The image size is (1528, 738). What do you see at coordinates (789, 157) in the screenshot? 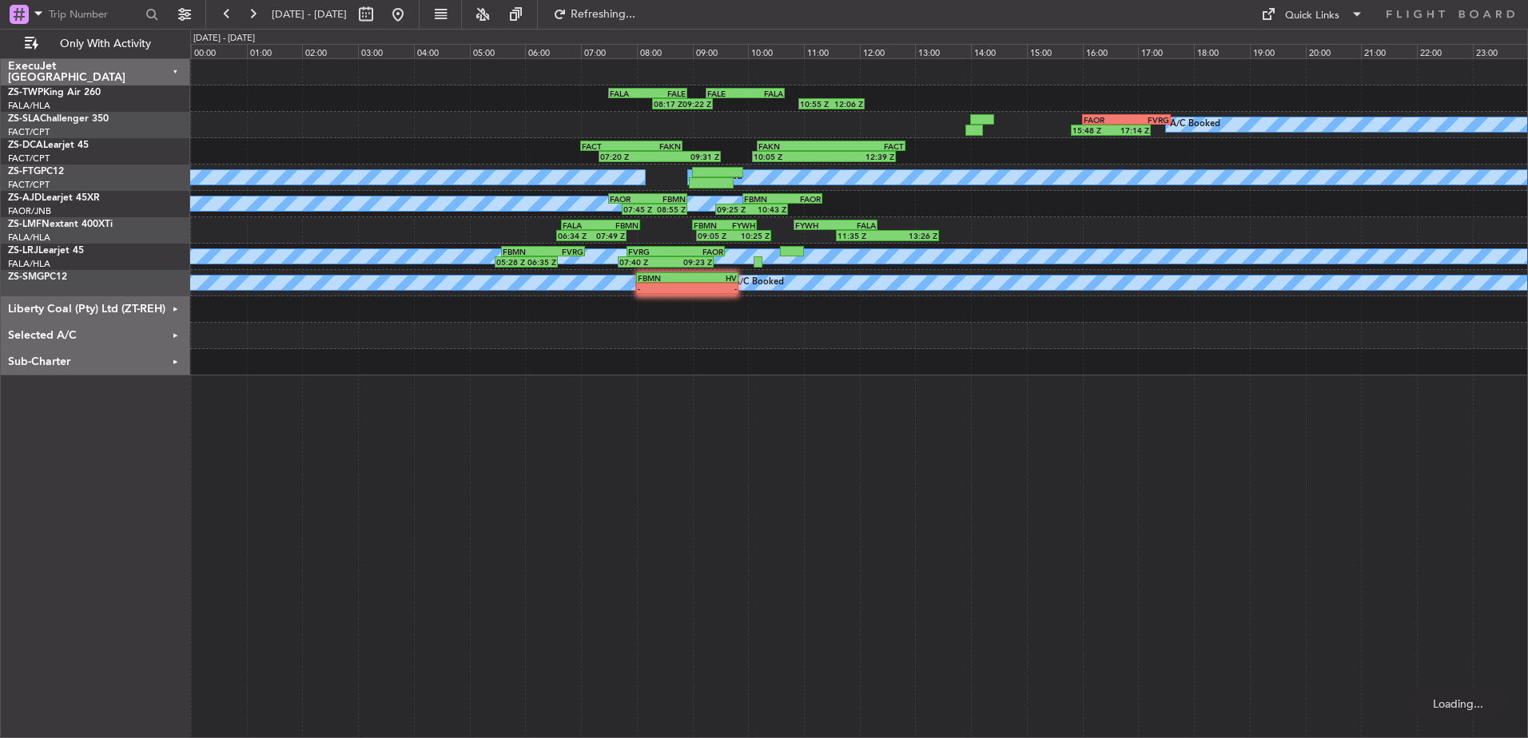
I see `div: 10:05 Z` at bounding box center [789, 157].